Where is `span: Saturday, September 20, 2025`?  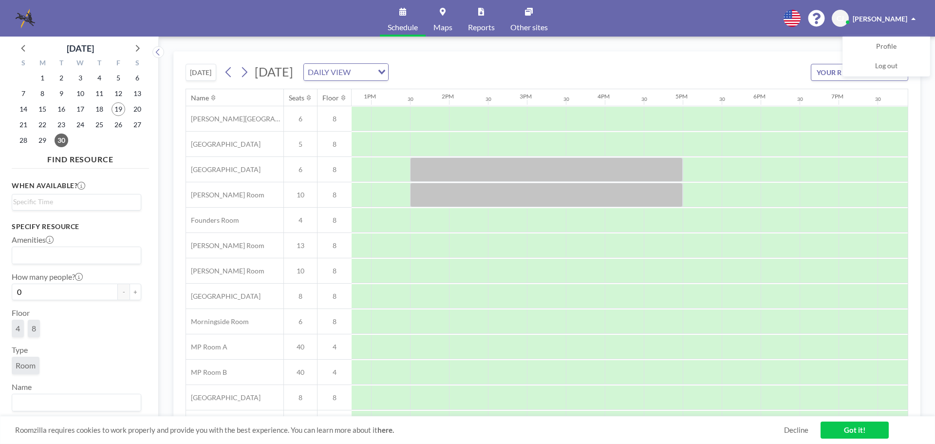 span: Saturday, September 20, 2025 is located at coordinates (137, 109).